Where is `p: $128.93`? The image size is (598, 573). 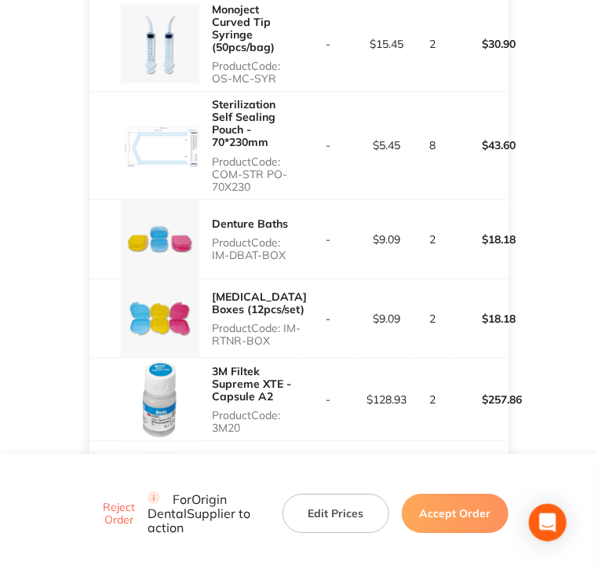
p: $128.93 is located at coordinates (387, 399).